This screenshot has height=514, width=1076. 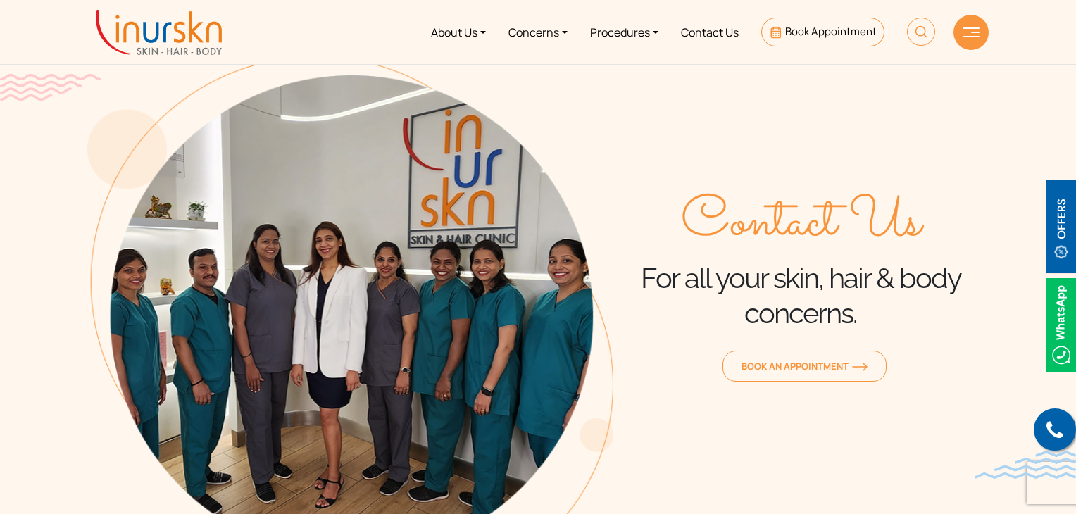 What do you see at coordinates (831, 31) in the screenshot?
I see `span: Book Appointment` at bounding box center [831, 31].